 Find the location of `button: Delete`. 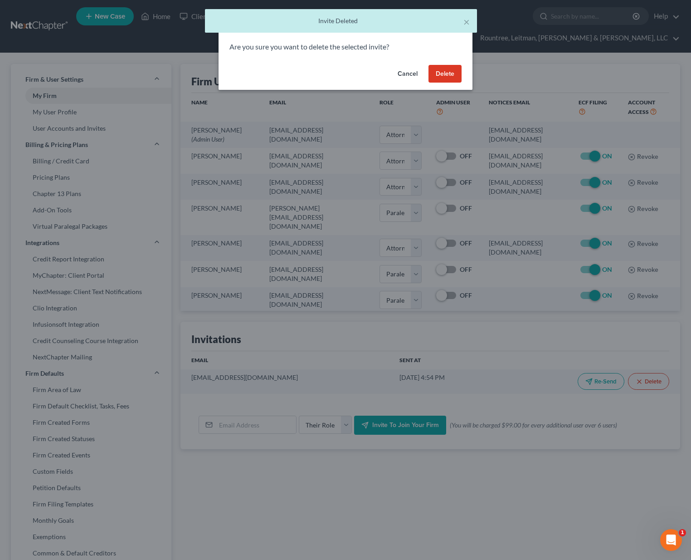

button: Delete is located at coordinates (445, 74).